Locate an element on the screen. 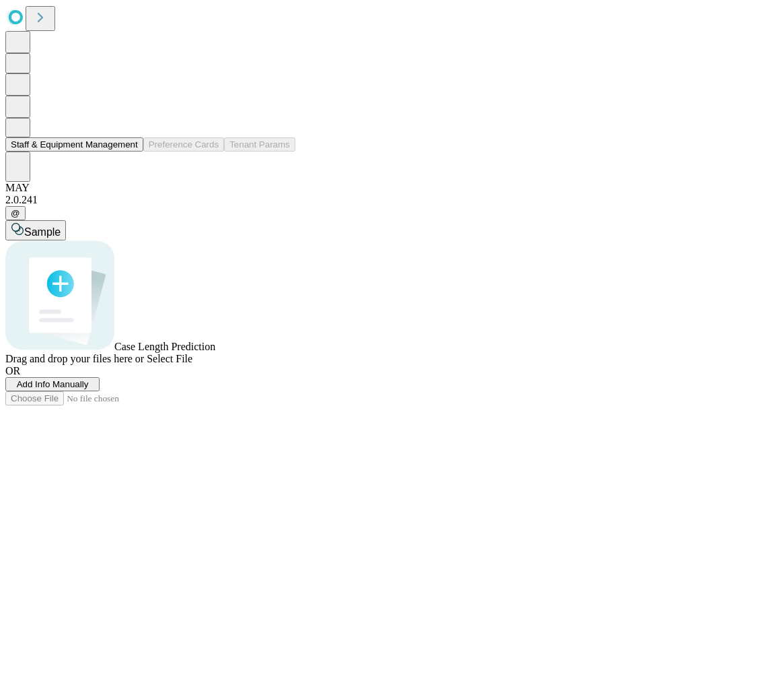  button: Sample is located at coordinates (36, 230).